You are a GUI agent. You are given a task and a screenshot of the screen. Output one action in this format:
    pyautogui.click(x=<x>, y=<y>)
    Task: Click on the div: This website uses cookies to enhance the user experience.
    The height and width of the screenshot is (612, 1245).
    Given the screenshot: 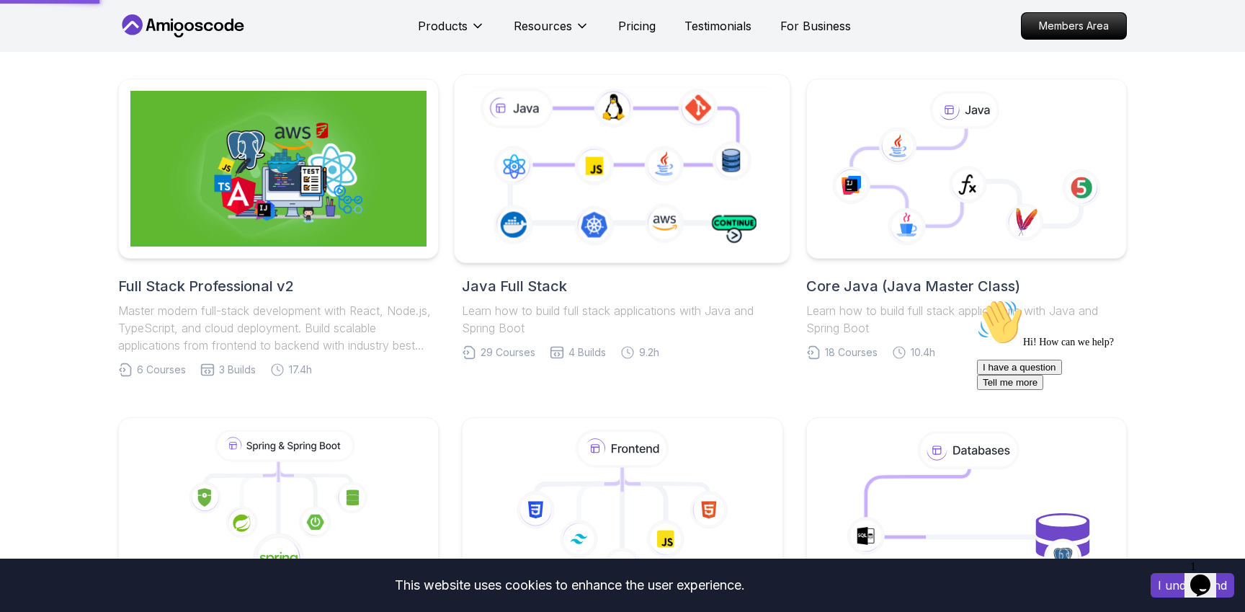 What is the action you would take?
    pyautogui.click(x=570, y=585)
    